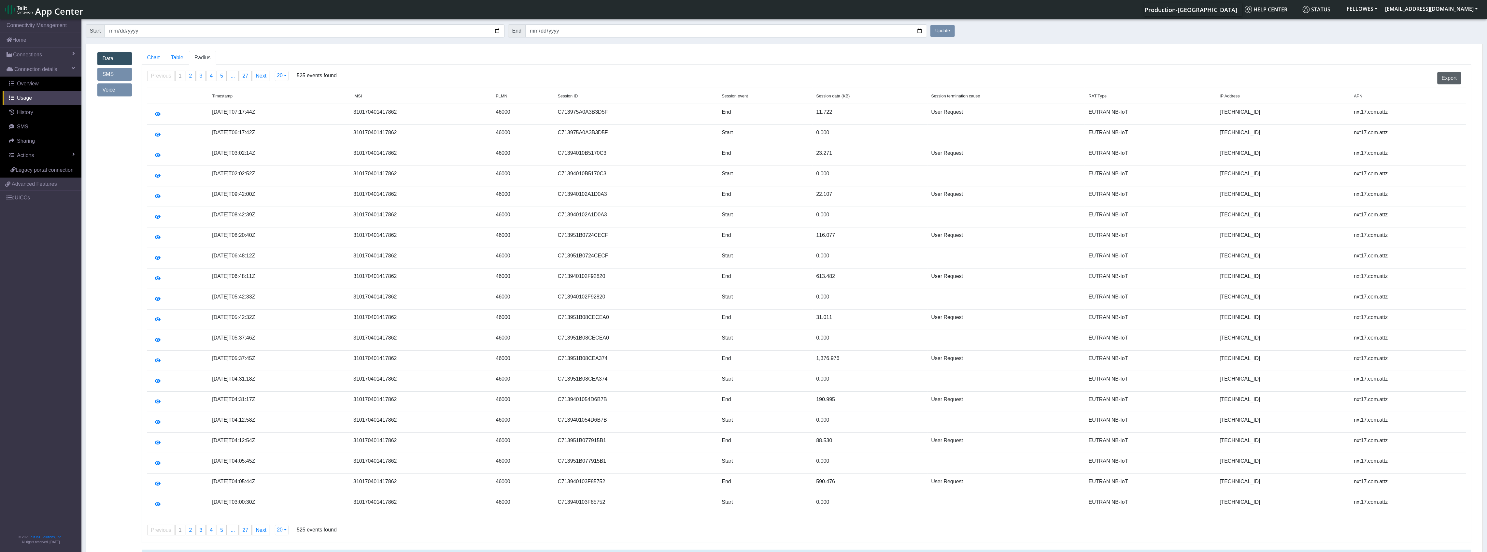 The height and width of the screenshot is (552, 1487). I want to click on span: Session termination cause, so click(956, 96).